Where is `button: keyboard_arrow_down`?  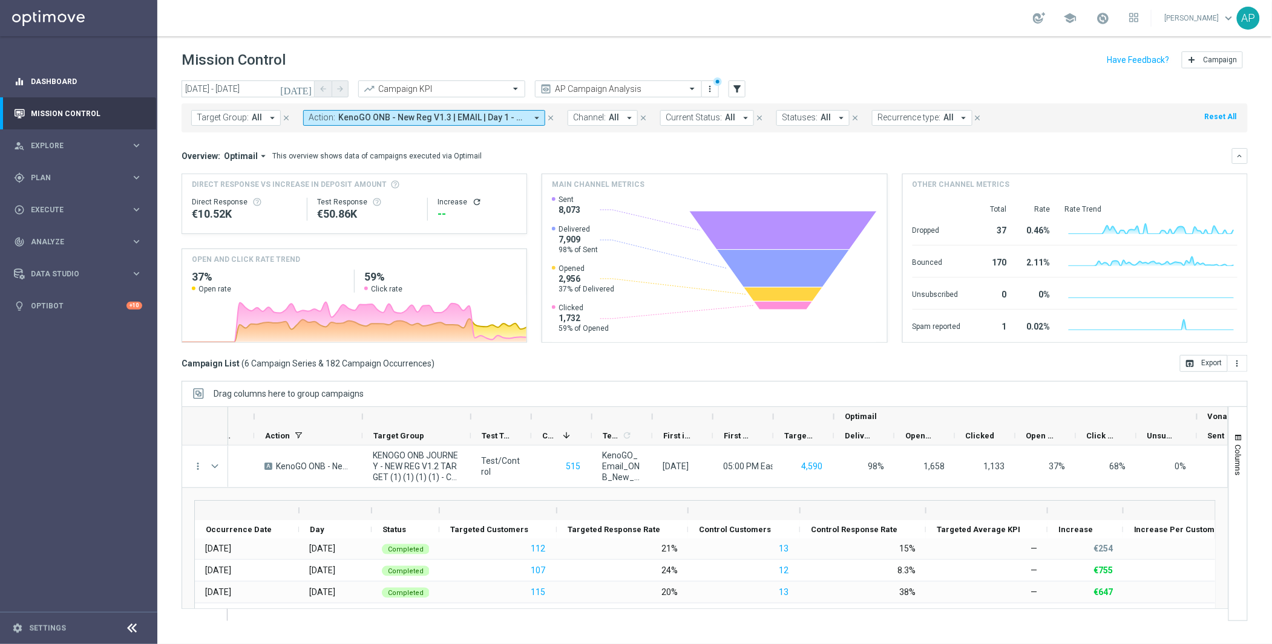
button: keyboard_arrow_down is located at coordinates (1240, 156).